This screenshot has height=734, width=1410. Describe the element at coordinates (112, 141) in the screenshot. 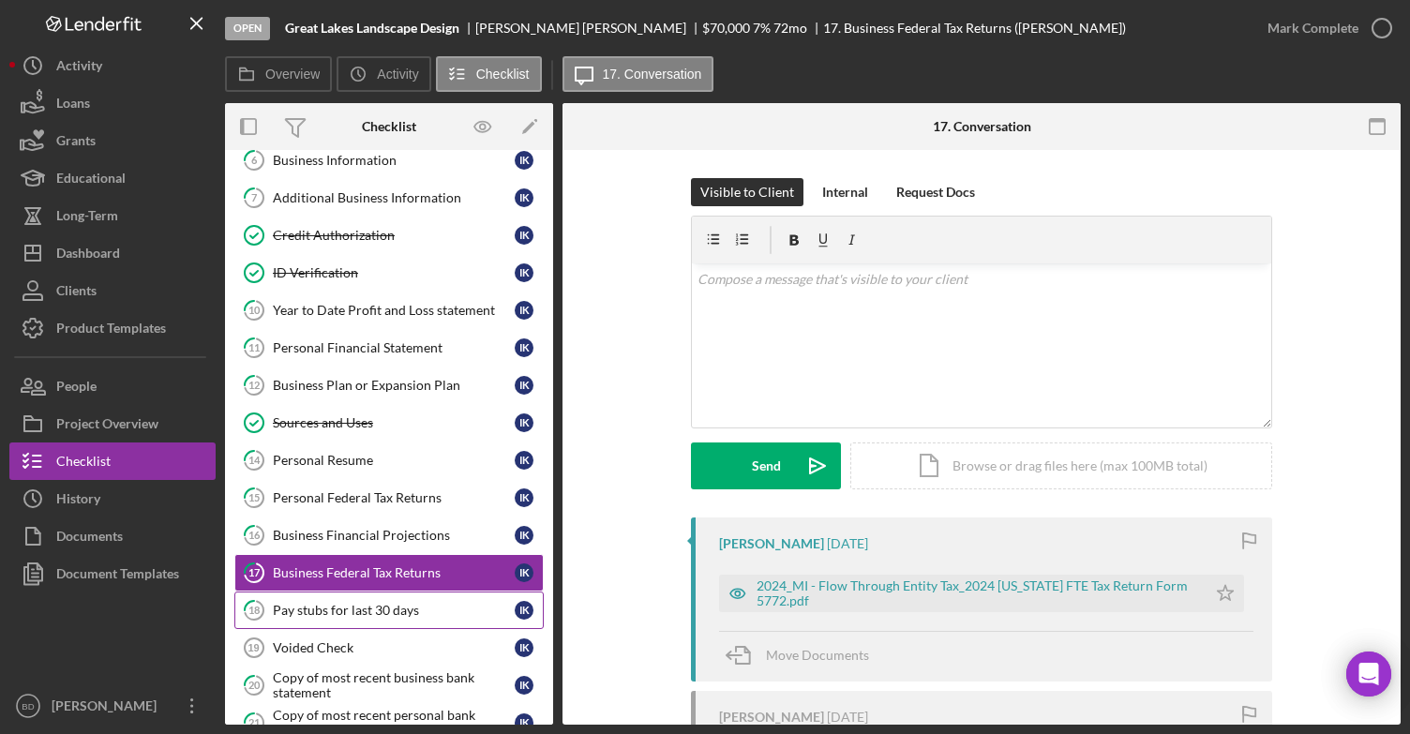

I see `button: Grants` at that location.